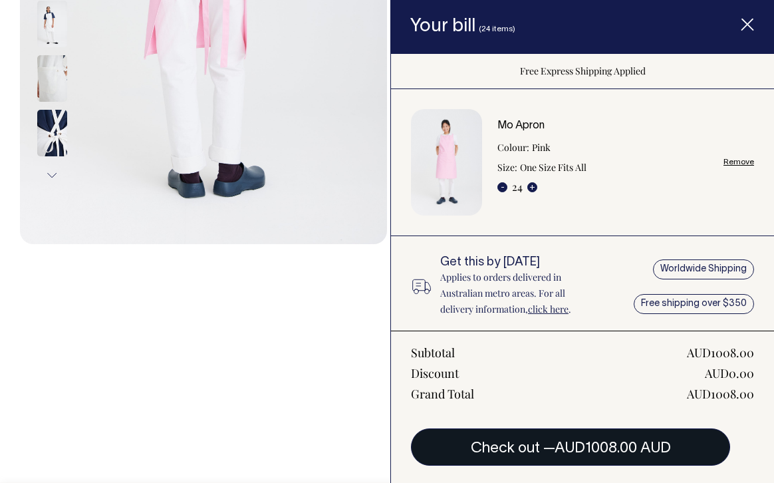  What do you see at coordinates (553, 168) in the screenshot?
I see `dd: One Size Fits All` at bounding box center [553, 168].